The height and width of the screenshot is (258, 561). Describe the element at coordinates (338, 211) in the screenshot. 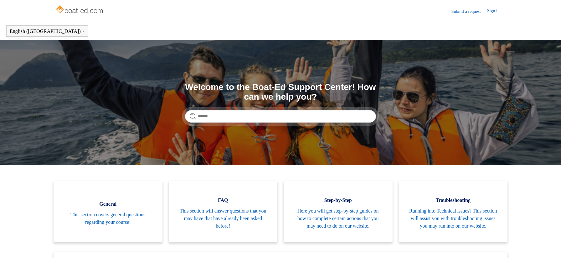

I see `a: Step-by-Step Here you will get step-by-step guides on how to complete certain actions that you ma...` at that location.